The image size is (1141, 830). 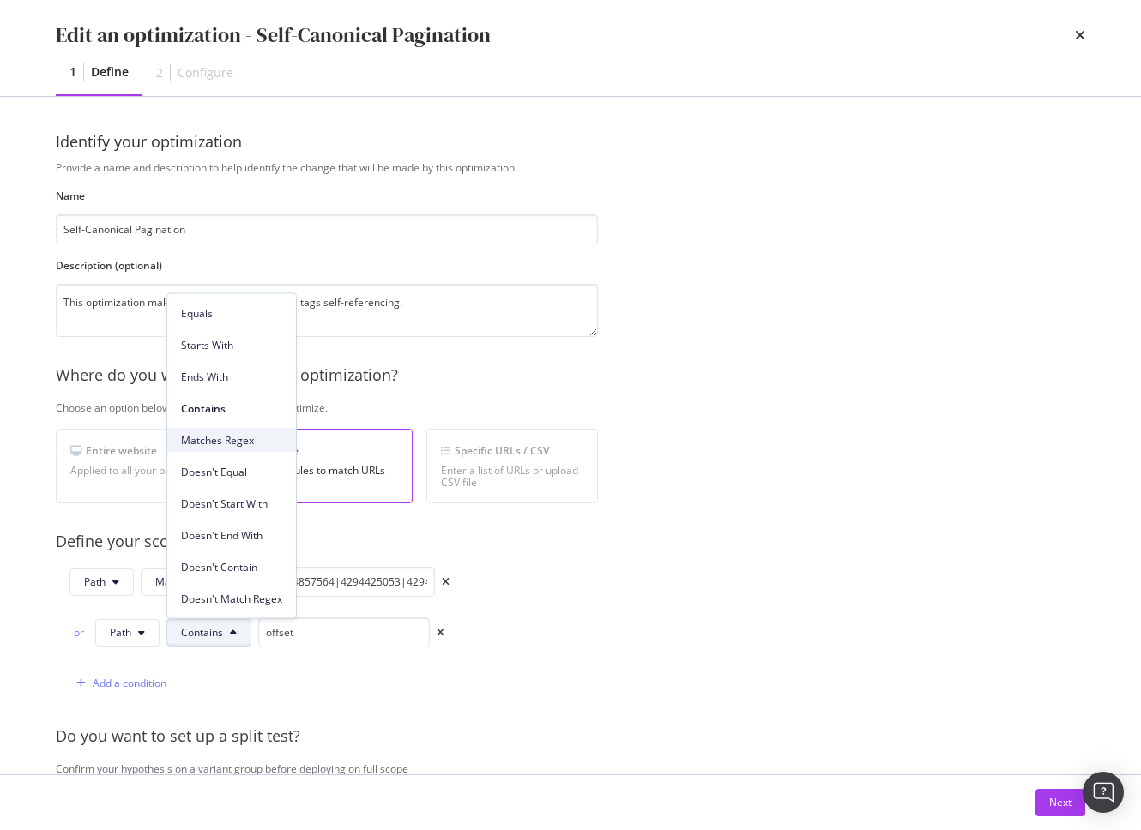 I want to click on div: Specific URLs / CSV, so click(x=512, y=450).